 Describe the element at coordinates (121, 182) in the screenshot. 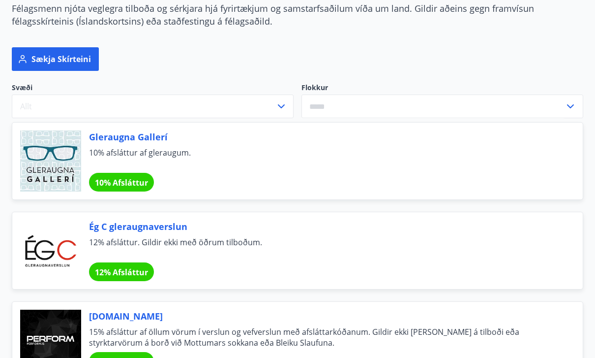

I see `span: 10% Afsláttur` at that location.